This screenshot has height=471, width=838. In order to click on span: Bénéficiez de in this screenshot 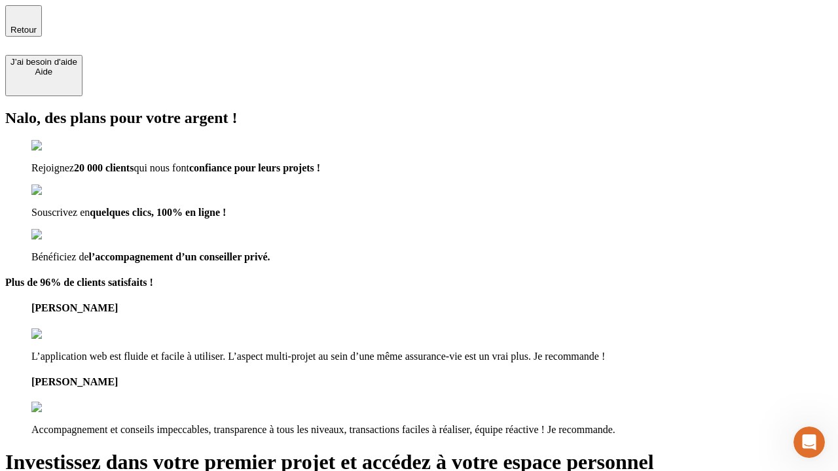, I will do `click(60, 257)`.